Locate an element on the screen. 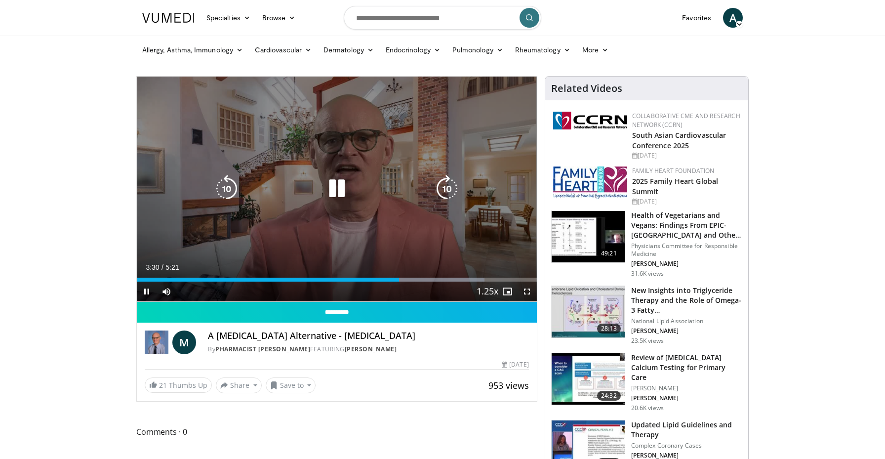  button: Pause is located at coordinates (147, 291).